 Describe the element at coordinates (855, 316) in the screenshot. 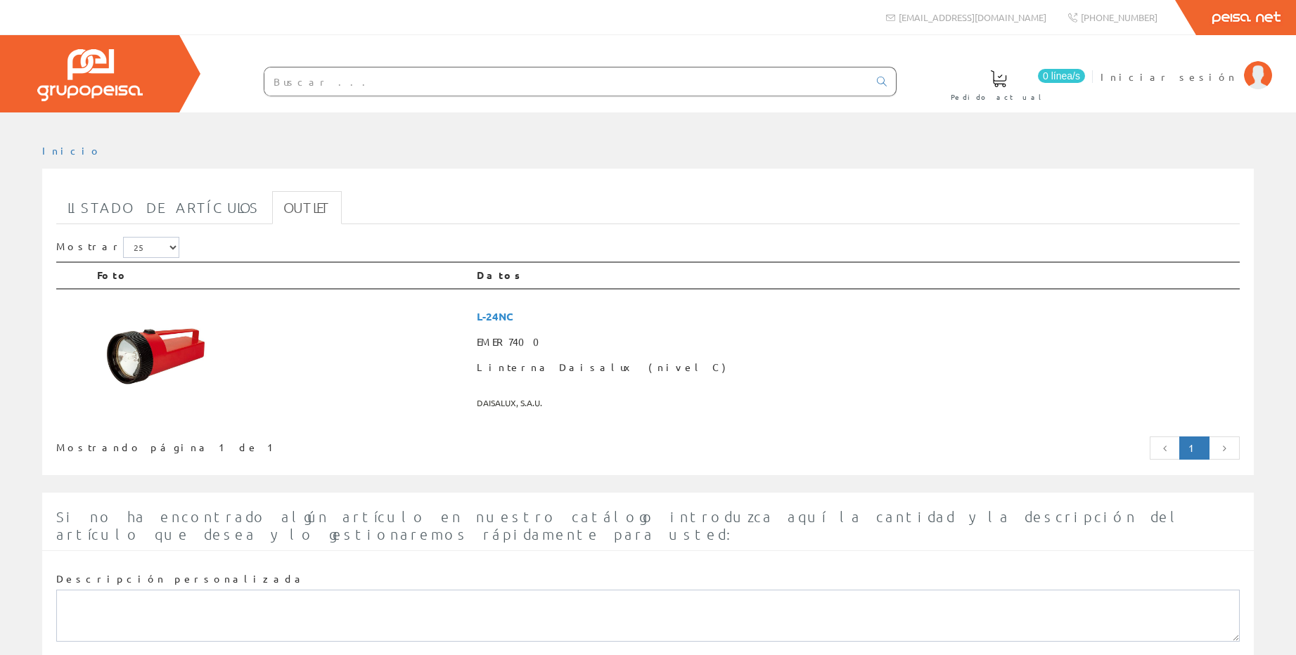

I see `span: L-24NC` at that location.